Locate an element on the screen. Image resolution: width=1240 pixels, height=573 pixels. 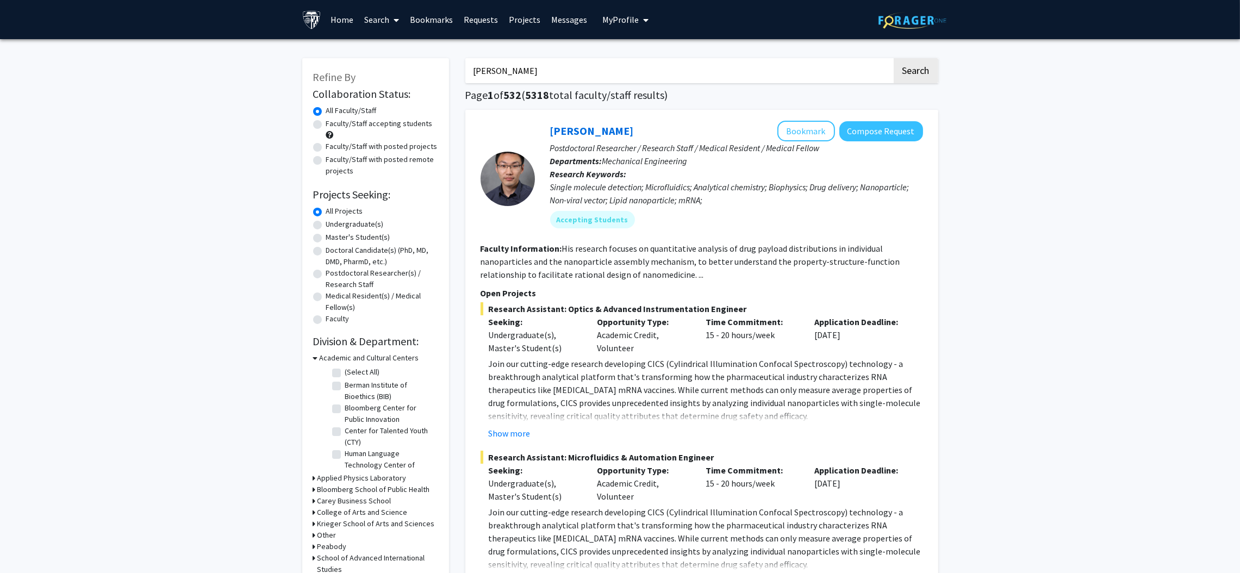
label: Faculty/Staff with posted remote projects is located at coordinates (382, 165).